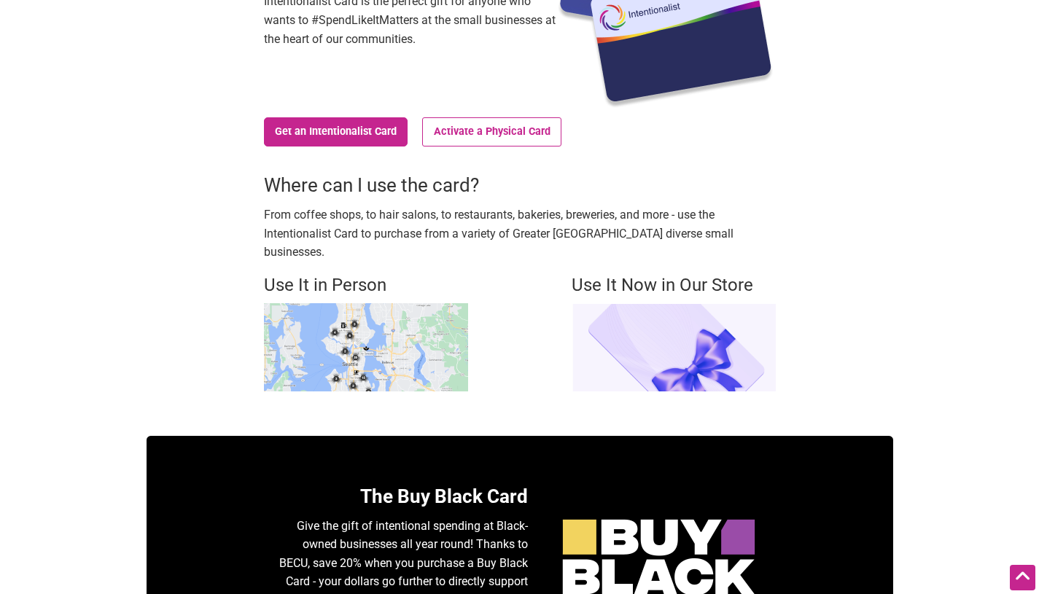  Describe the element at coordinates (1022, 577) in the screenshot. I see `div: Scroll Back to Top` at that location.